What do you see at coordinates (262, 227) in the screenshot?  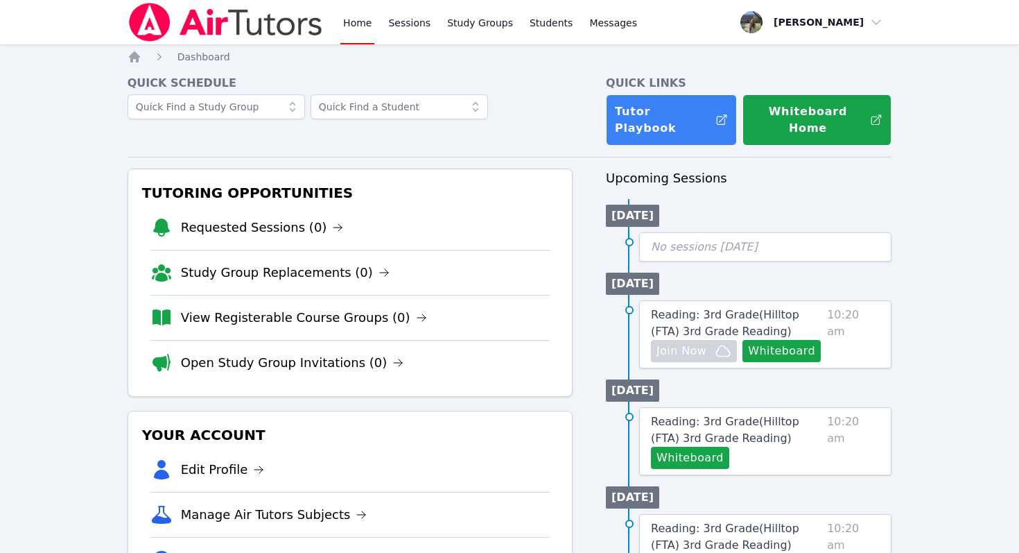 I see `a: Requested Sessions (0)` at bounding box center [262, 227].